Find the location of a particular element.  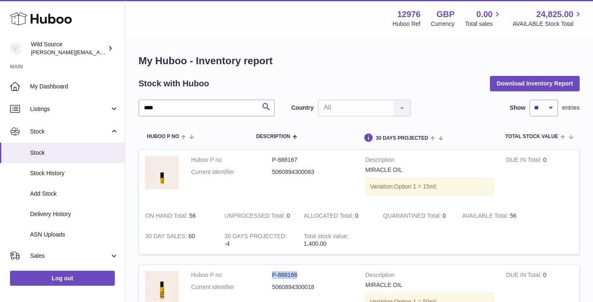

dd: 5060894300018 is located at coordinates (312, 287).